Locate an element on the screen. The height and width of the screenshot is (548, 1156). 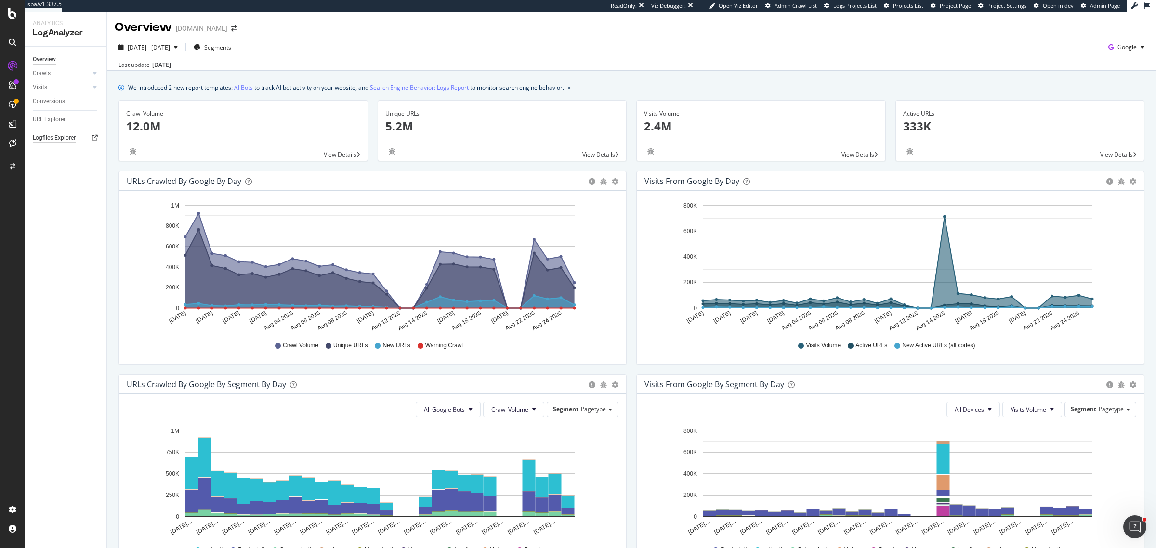
span: Warning Crawl is located at coordinates (444, 345).